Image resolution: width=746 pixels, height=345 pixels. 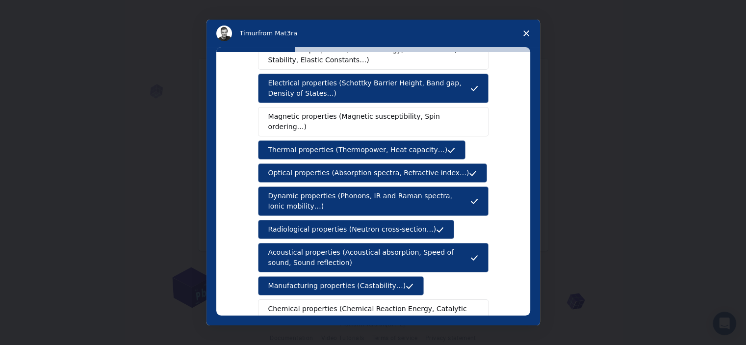 I want to click on span: Manufacturing properties (Castability…), so click(x=337, y=285).